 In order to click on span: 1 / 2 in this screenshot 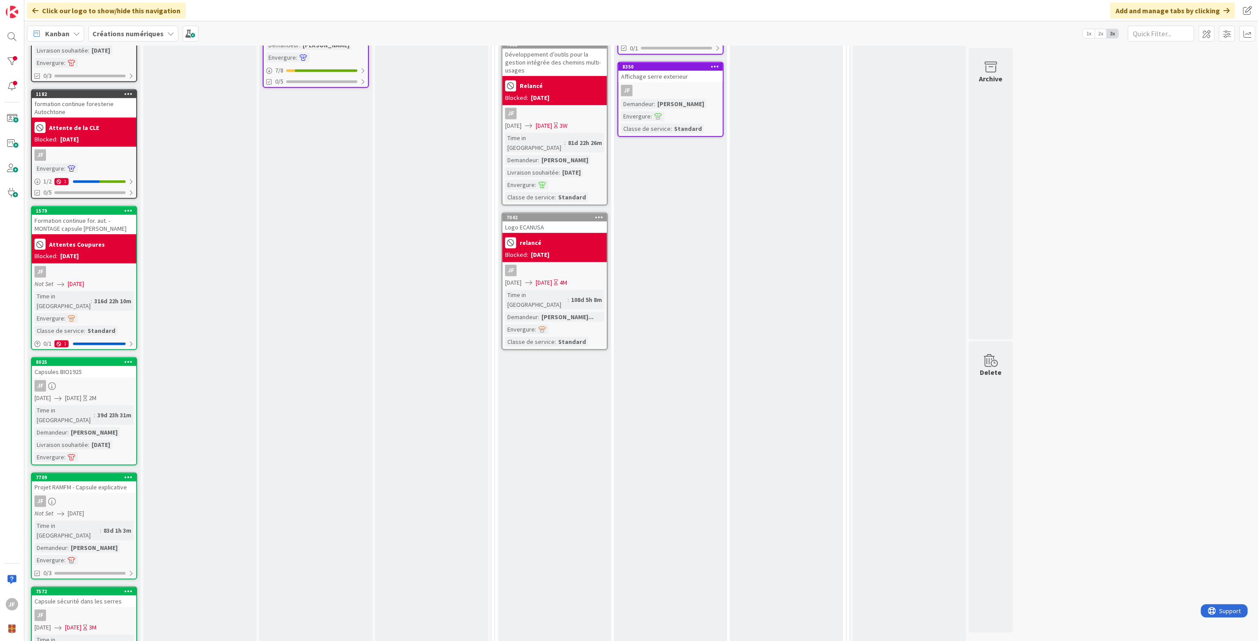, I will do `click(47, 181)`.